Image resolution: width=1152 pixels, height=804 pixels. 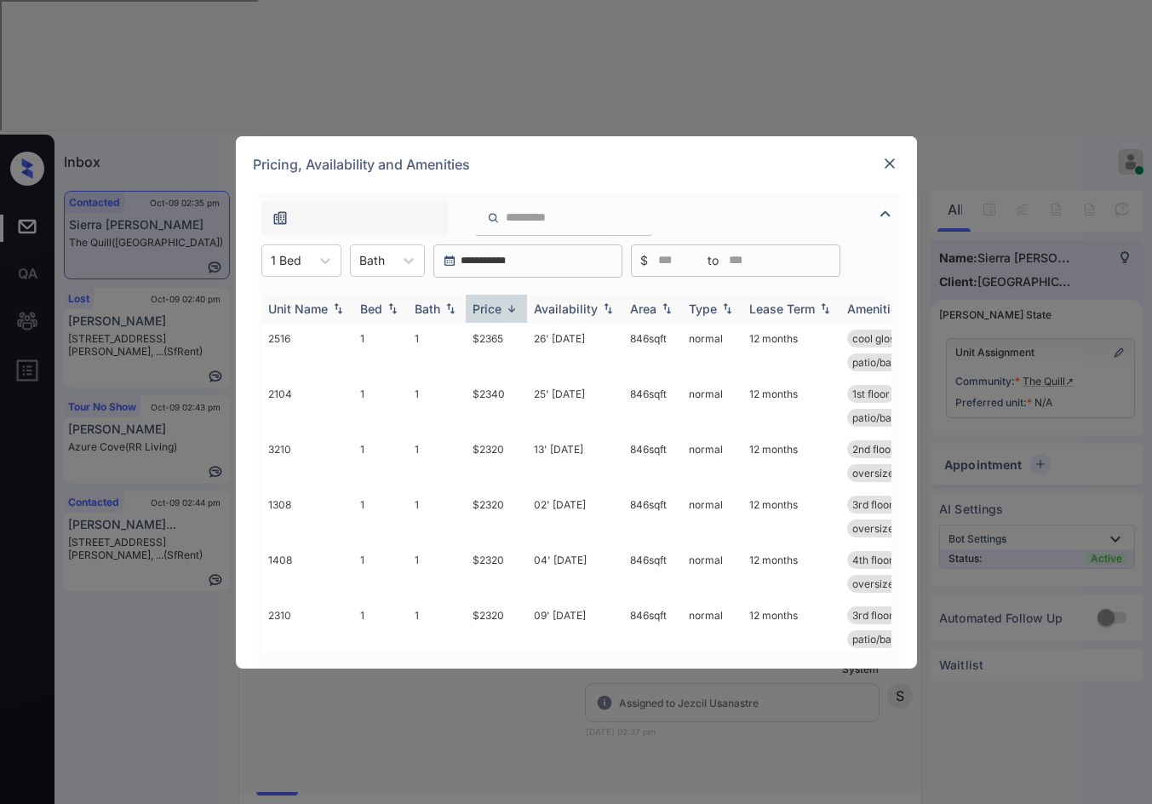 What do you see at coordinates (307, 461) in the screenshot?
I see `td: 3210` at bounding box center [307, 461].